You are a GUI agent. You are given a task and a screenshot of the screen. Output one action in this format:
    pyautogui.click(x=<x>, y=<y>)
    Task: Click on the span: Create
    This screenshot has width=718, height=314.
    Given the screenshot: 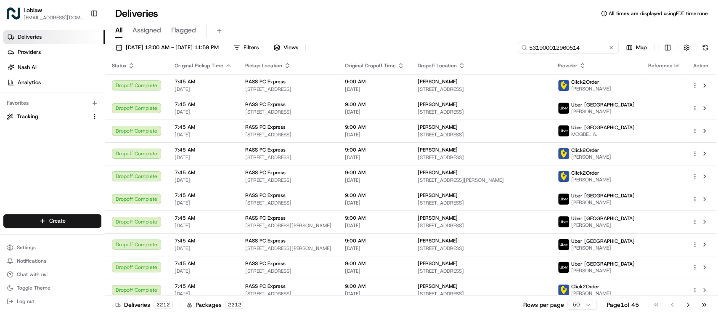 What is the action you would take?
    pyautogui.click(x=57, y=221)
    